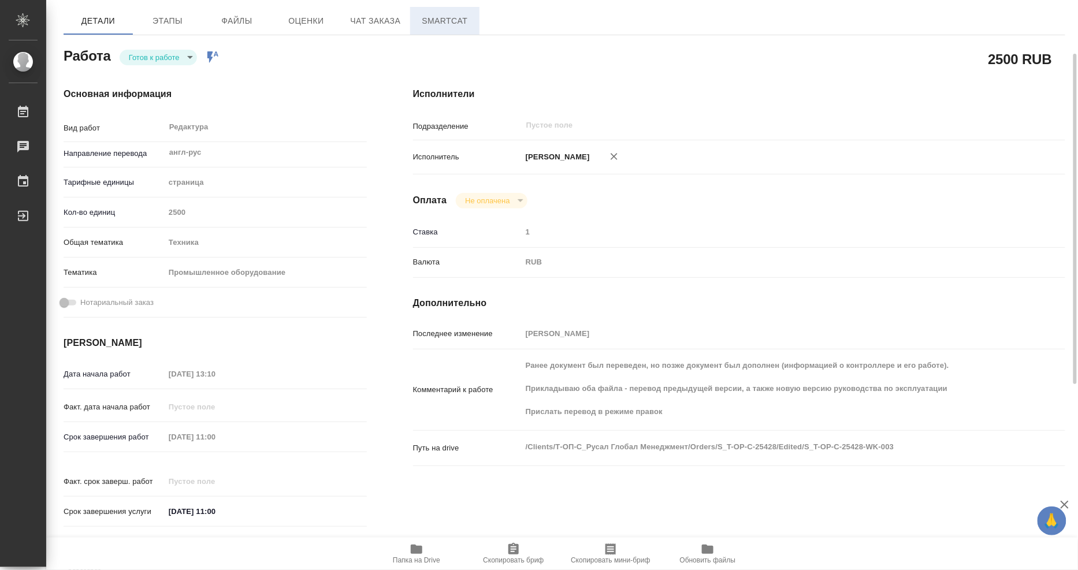  Describe the element at coordinates (708, 560) in the screenshot. I see `span: Обновить файлы` at that location.